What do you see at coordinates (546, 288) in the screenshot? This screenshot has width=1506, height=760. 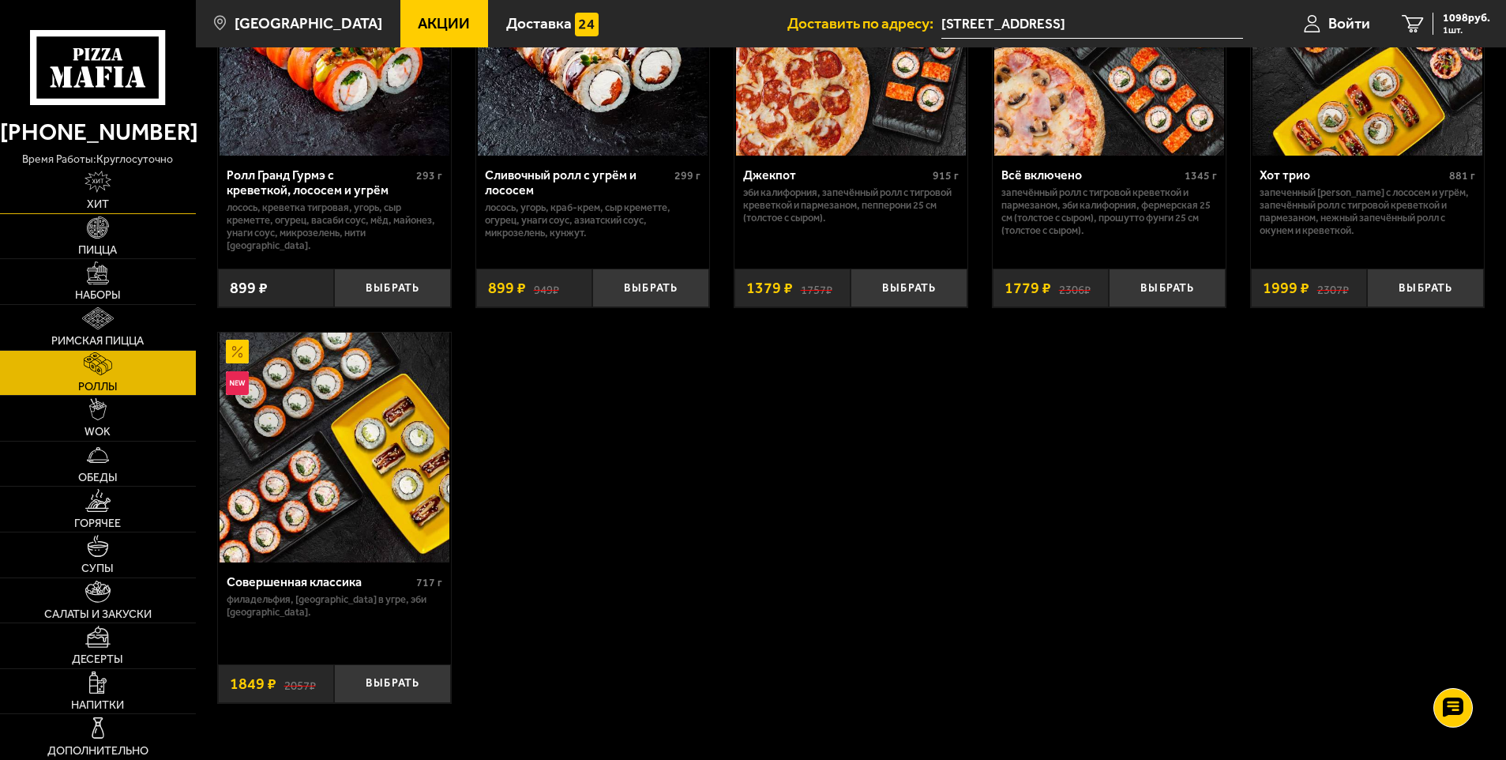 I see `s: 949 ₽` at bounding box center [546, 288].